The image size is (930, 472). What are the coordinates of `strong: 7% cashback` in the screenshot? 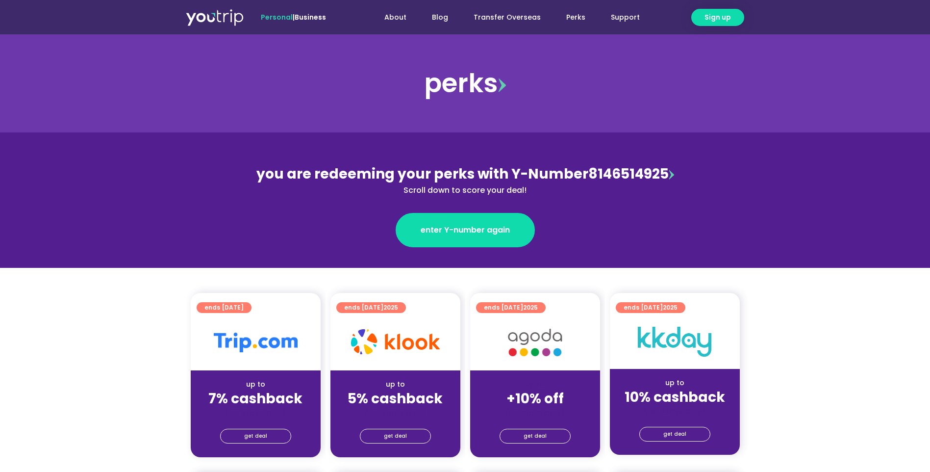 It's located at (255, 398).